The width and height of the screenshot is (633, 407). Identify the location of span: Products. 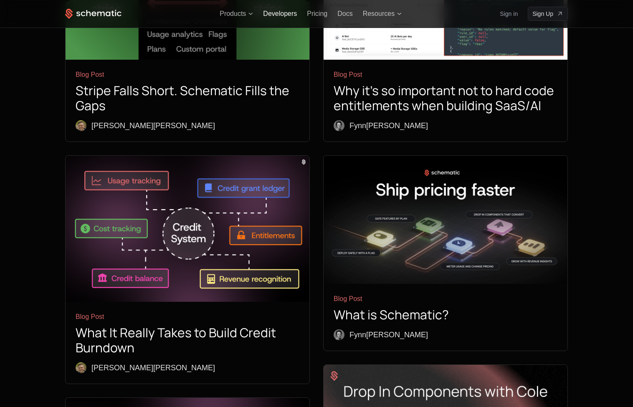
(232, 14).